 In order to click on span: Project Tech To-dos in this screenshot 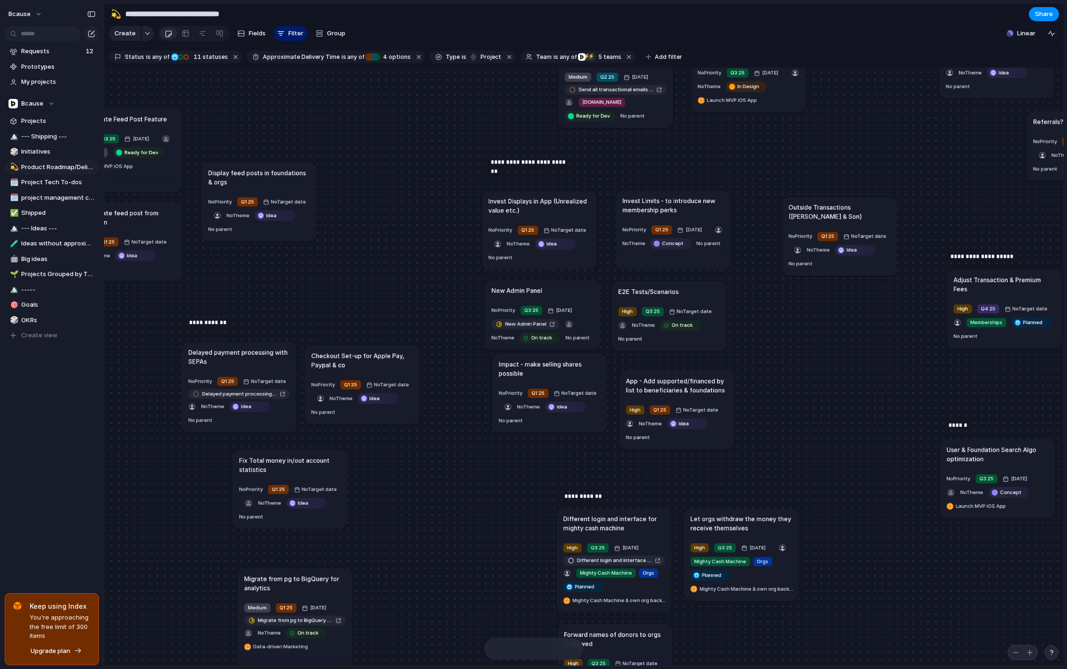, I will do `click(58, 182)`.